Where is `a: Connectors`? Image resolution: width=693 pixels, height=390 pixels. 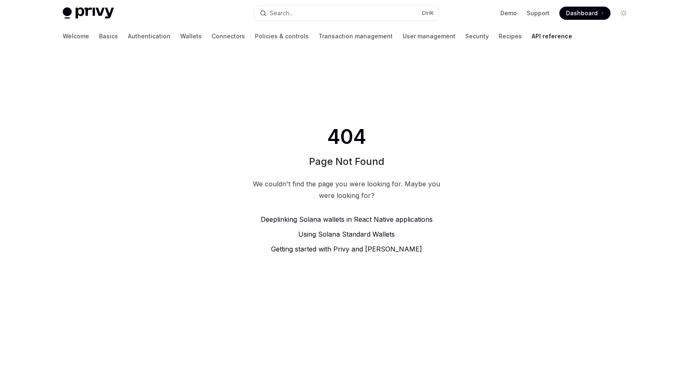 a: Connectors is located at coordinates (228, 36).